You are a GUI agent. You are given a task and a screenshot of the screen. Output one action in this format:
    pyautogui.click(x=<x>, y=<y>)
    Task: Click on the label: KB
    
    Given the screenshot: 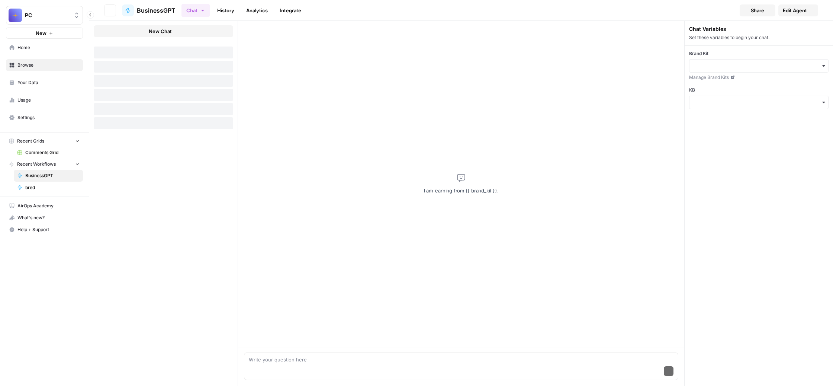 What is the action you would take?
    pyautogui.click(x=759, y=90)
    